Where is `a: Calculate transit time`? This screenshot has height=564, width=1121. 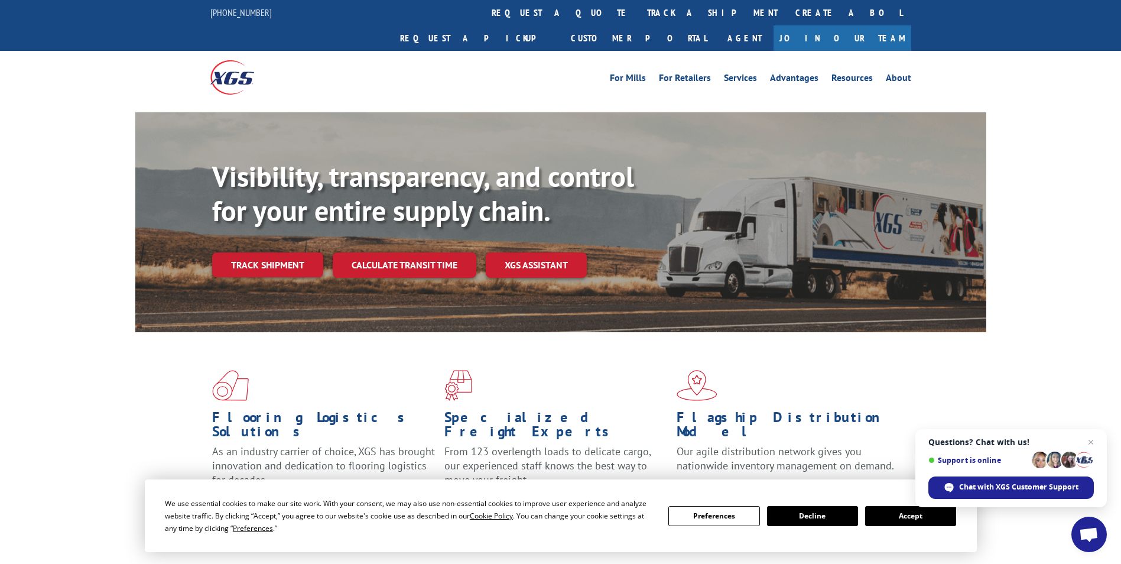 a: Calculate transit time is located at coordinates (404, 265).